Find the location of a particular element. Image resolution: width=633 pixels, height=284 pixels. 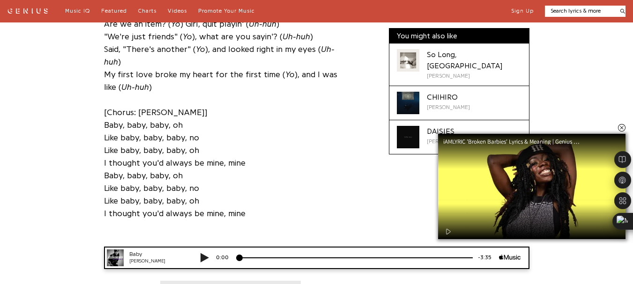

div: Baby is located at coordinates (61, 7).